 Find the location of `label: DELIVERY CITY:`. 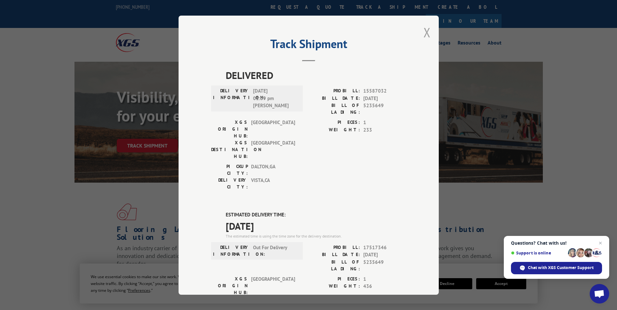

label: DELIVERY CITY: is located at coordinates (229, 184).